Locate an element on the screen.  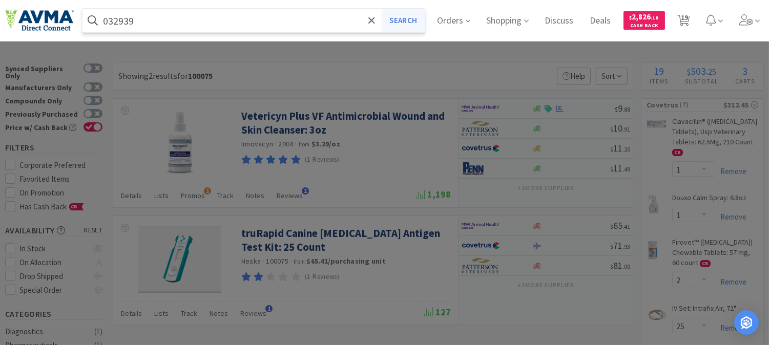
img: e4e33dab9f054f5782a47901c742baa9_102.png is located at coordinates (39, 20).